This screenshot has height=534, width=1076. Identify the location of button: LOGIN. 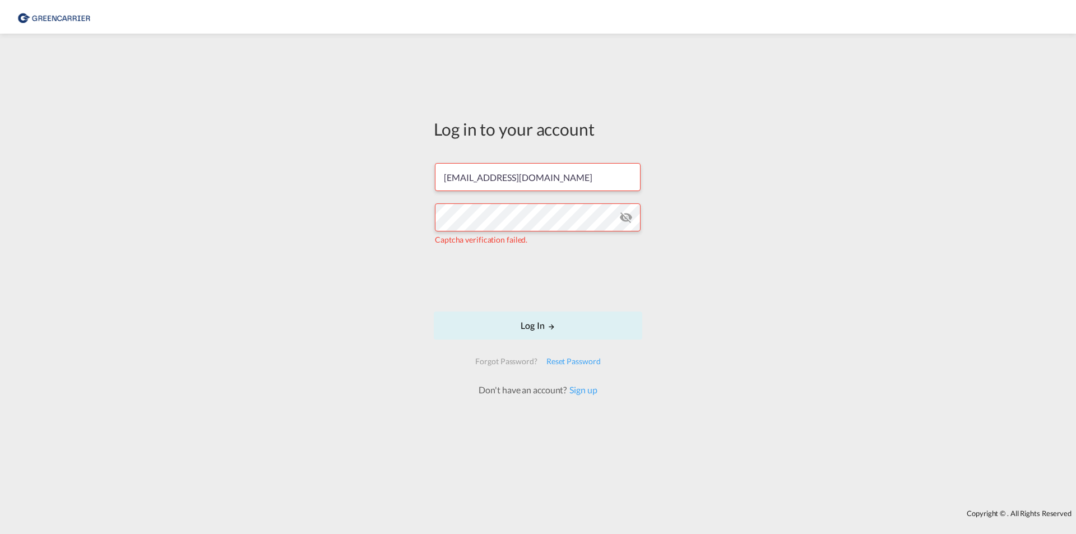
(538, 326).